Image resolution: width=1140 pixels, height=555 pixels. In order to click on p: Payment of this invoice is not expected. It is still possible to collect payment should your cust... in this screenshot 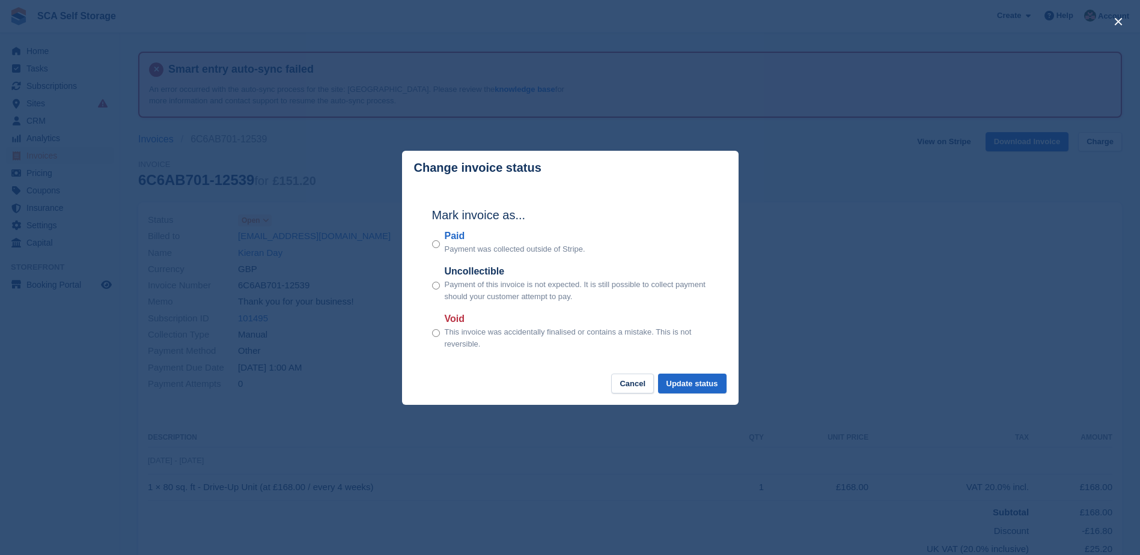, I will do `click(576, 290)`.